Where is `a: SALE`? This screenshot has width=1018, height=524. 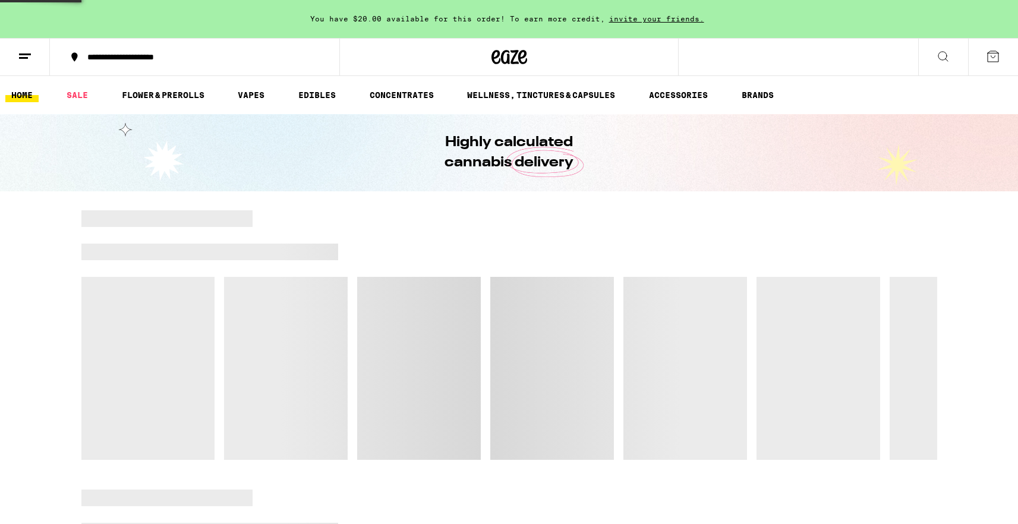 a: SALE is located at coordinates (77, 95).